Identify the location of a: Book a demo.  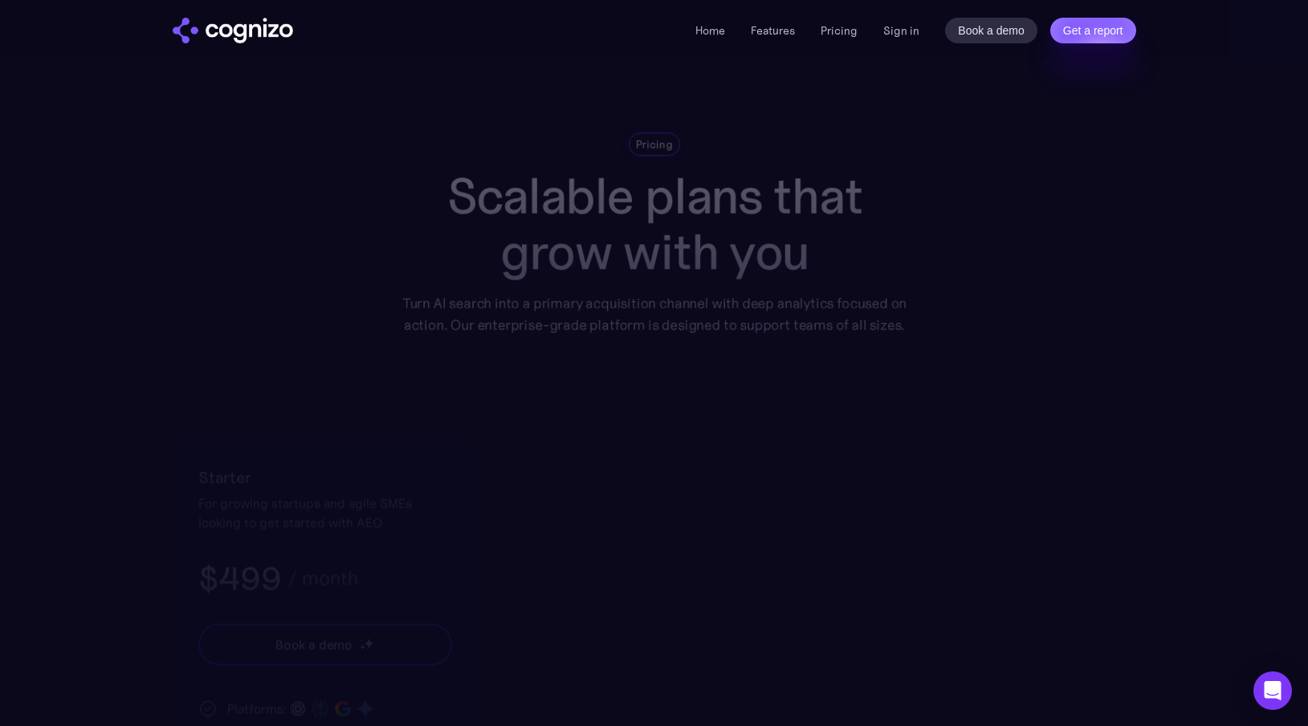
(991, 31).